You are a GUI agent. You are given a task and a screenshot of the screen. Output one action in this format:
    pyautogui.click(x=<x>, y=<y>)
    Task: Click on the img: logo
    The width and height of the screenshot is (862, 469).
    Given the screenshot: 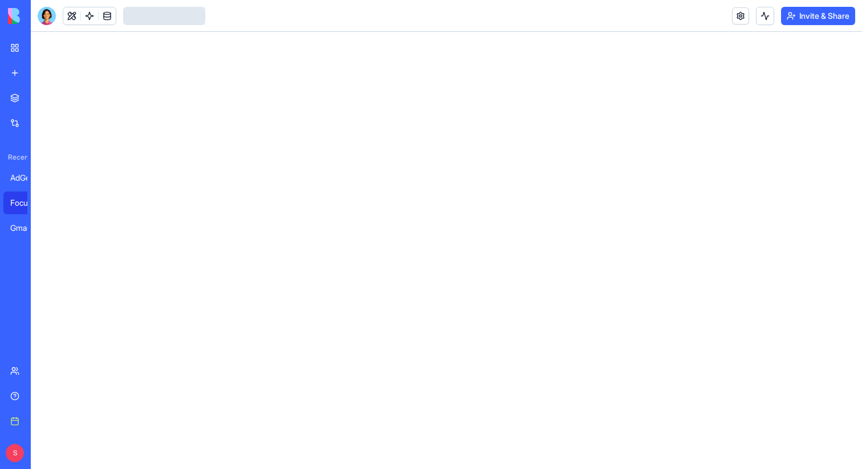 What is the action you would take?
    pyautogui.click(x=43, y=16)
    